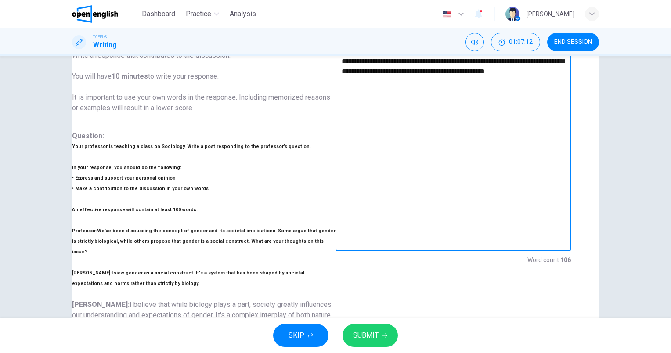 The width and height of the screenshot is (671, 353). I want to click on img: Profile picture, so click(513, 14).